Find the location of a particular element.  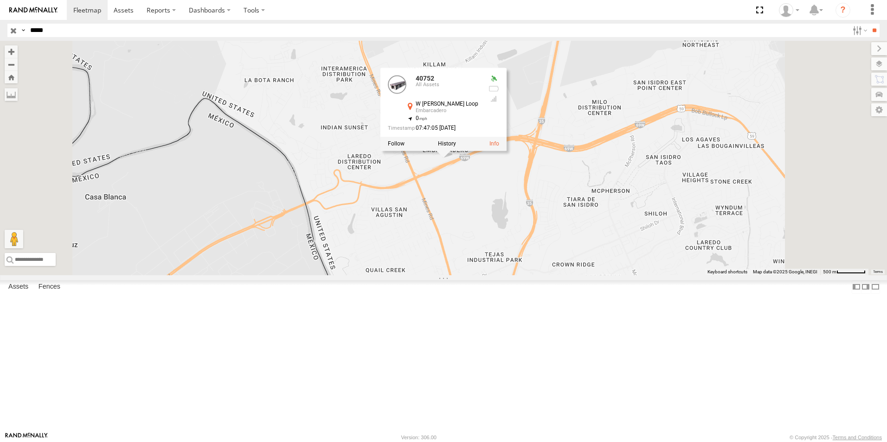

label: Search Query is located at coordinates (23, 30).